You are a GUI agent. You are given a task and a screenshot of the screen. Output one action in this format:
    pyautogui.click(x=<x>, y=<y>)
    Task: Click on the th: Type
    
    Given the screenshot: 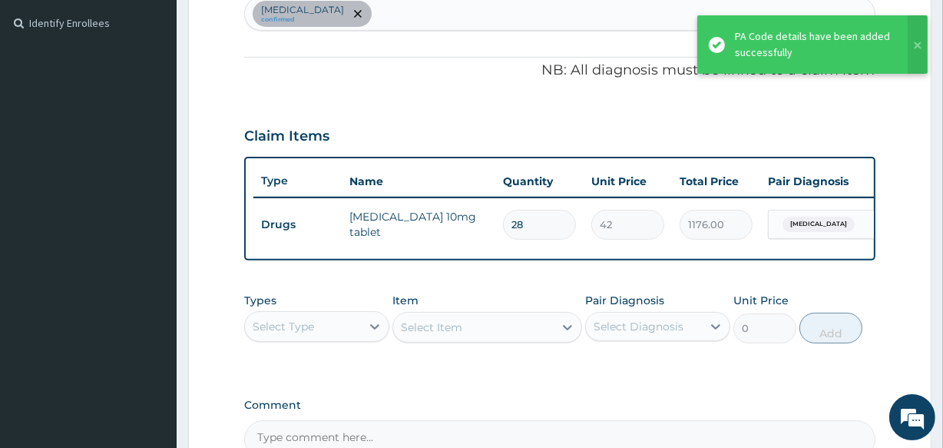 What is the action you would take?
    pyautogui.click(x=297, y=180)
    